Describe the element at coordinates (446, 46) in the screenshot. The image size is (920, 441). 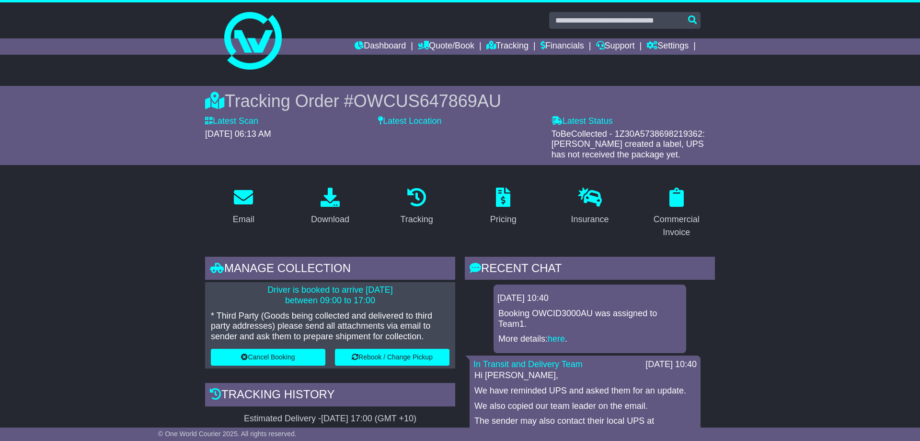
I see `a: Quote/Book` at that location.